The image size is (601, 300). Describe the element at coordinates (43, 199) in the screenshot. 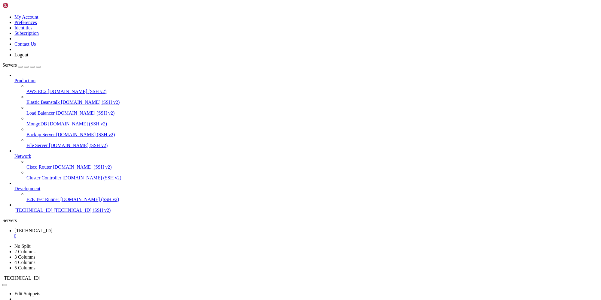

I see `span: E2E Test Runner` at that location.